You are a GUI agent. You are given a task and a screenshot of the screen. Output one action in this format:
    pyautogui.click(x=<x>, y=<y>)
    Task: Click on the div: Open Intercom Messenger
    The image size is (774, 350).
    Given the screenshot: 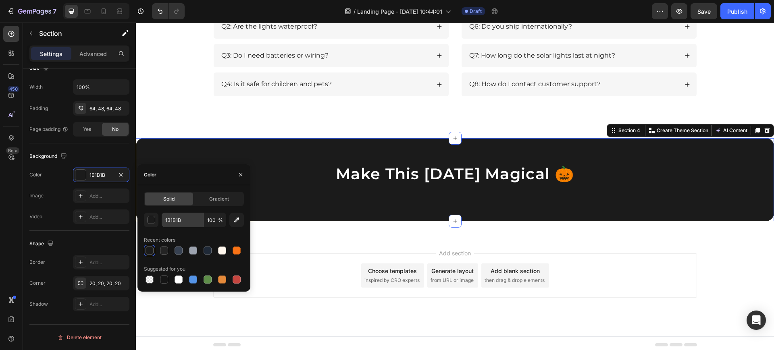 What is the action you would take?
    pyautogui.click(x=756, y=320)
    